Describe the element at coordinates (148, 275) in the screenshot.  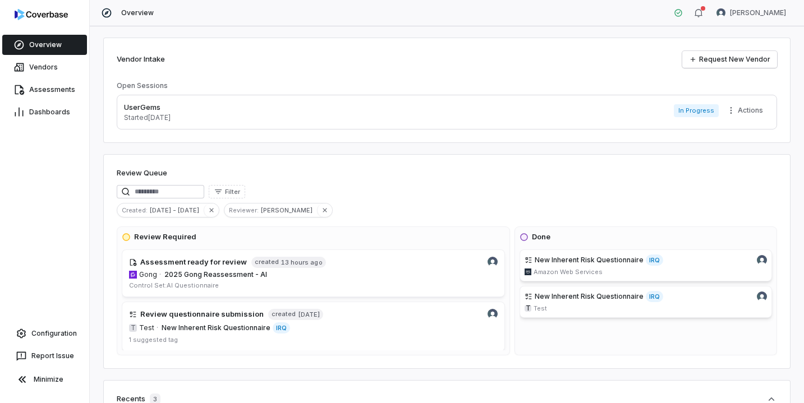
I see `span: Gong` at that location.